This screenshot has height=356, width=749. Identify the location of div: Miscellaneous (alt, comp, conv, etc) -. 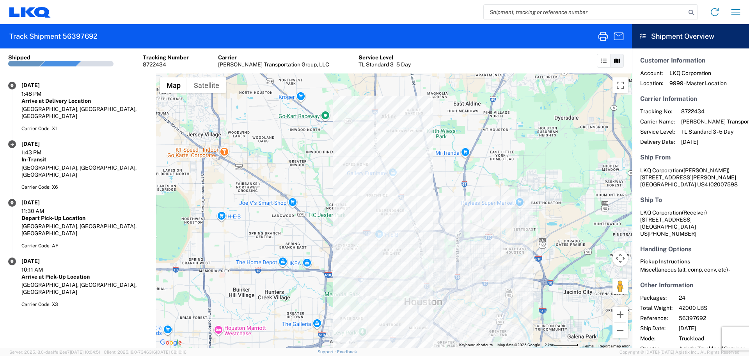
(691, 269).